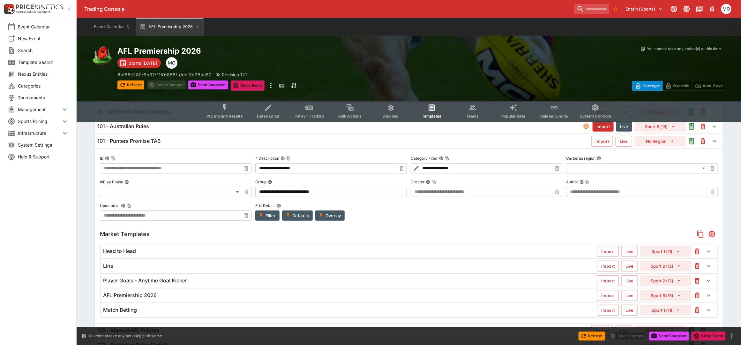 The image size is (741, 345). I want to click on button: Notifications, so click(713, 9).